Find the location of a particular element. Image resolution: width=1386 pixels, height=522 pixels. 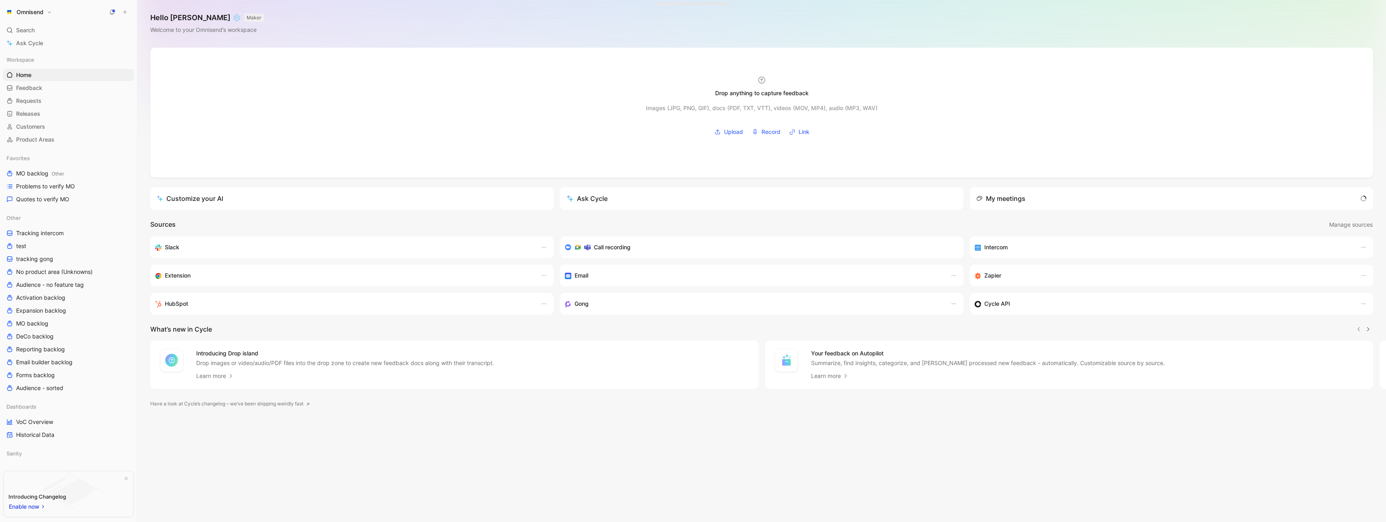

a: Ask Cycle is located at coordinates (69, 43).